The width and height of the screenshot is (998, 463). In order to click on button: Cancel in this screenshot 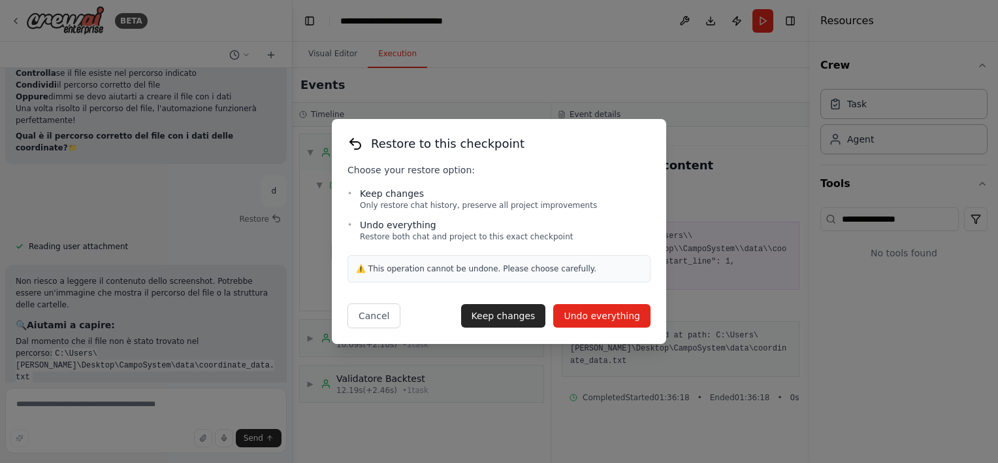, I will do `click(374, 316)`.